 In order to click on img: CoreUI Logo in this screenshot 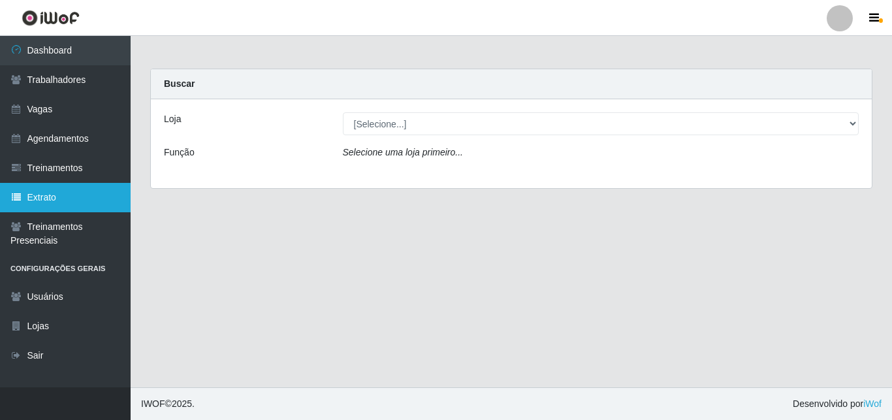, I will do `click(50, 18)`.